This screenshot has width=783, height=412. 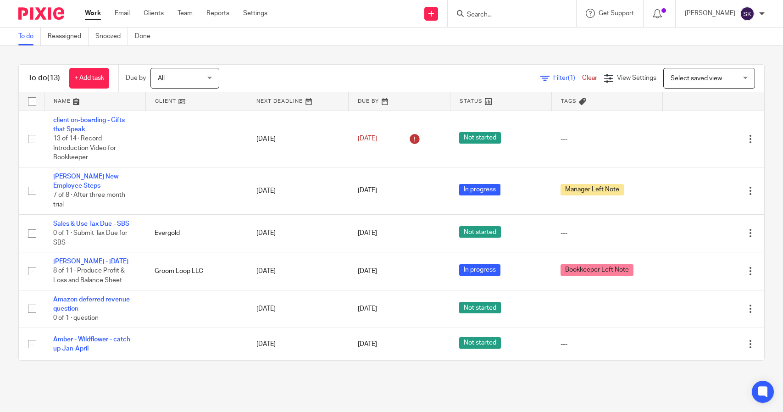 What do you see at coordinates (54, 78) in the screenshot?
I see `span: (13)` at bounding box center [54, 78].